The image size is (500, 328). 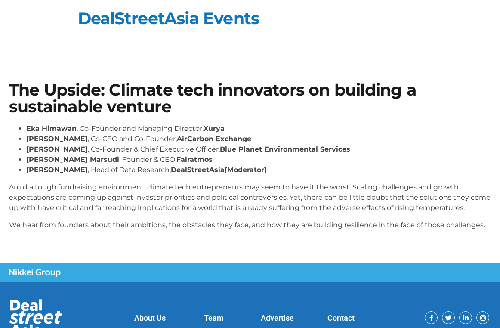 I want to click on a: About Us, so click(x=150, y=318).